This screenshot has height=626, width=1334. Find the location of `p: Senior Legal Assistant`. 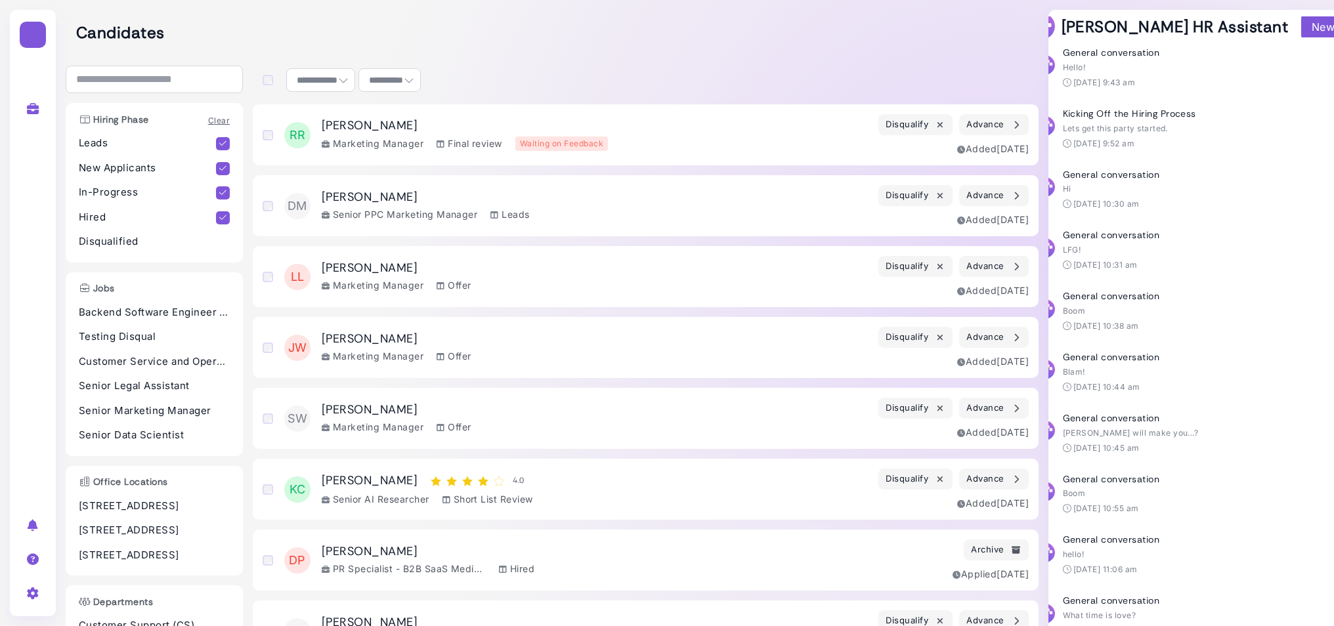

p: Senior Legal Assistant is located at coordinates (154, 386).